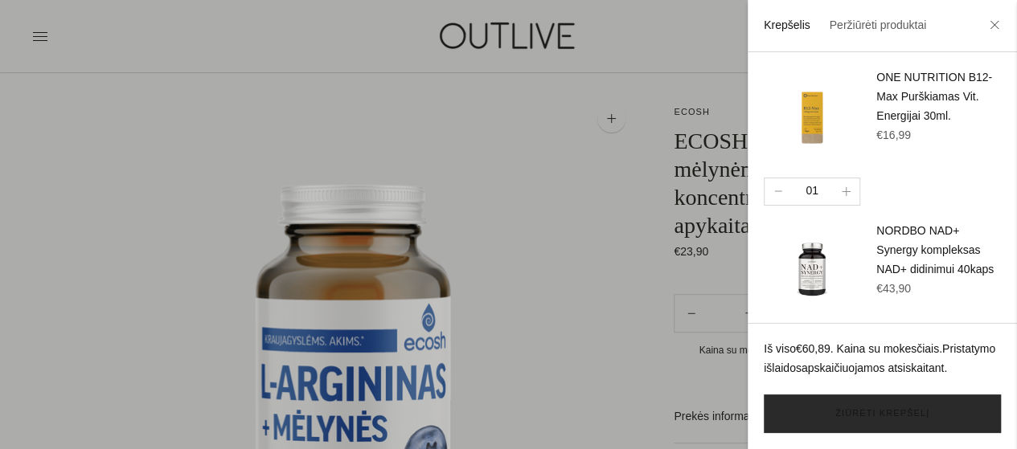  What do you see at coordinates (879, 359) in the screenshot?
I see `a: Pristatymo išlaidos` at bounding box center [879, 359].